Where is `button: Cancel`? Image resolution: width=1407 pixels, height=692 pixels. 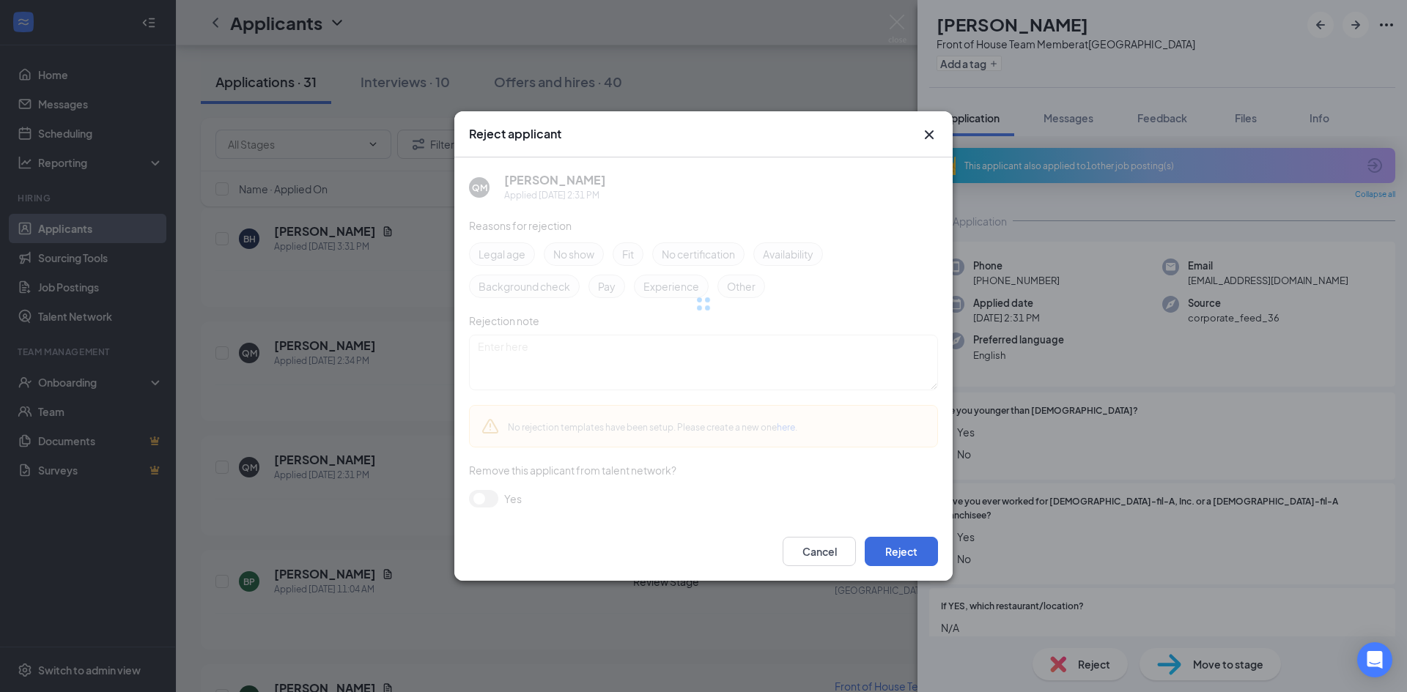 button: Cancel is located at coordinates (819, 552).